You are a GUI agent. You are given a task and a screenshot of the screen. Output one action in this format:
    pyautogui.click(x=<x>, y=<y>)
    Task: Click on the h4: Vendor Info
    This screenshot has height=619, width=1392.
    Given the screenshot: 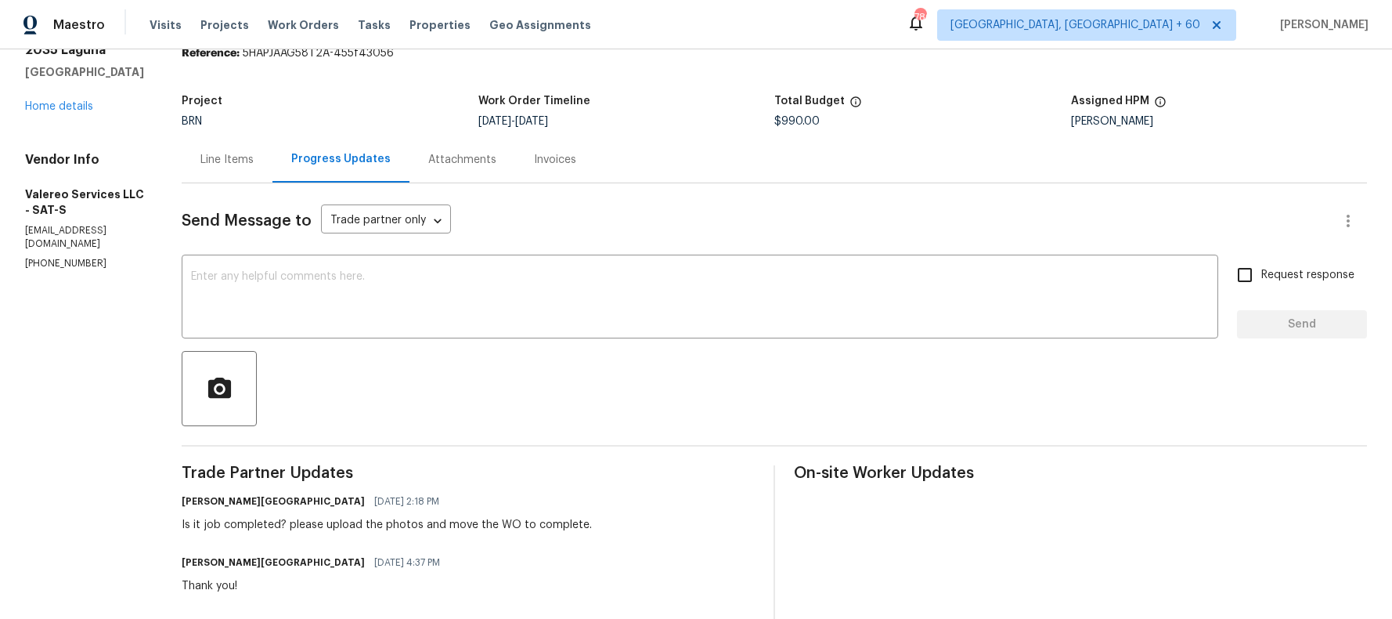 What is the action you would take?
    pyautogui.click(x=85, y=160)
    